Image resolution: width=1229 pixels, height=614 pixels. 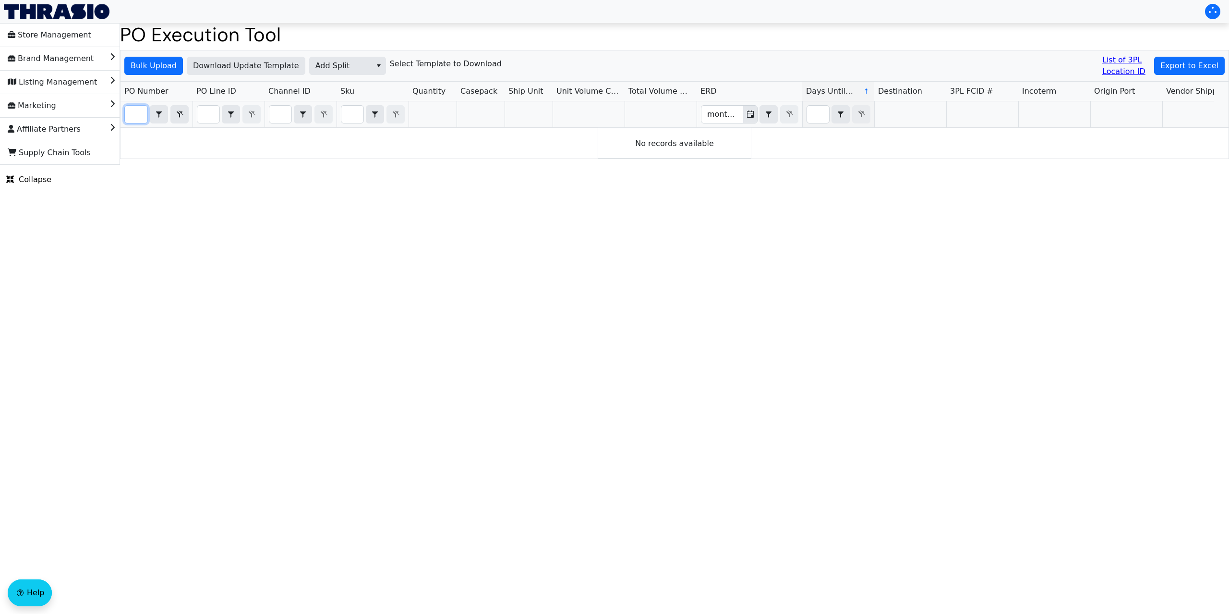 I want to click on span: Download Update Template, so click(x=246, y=66).